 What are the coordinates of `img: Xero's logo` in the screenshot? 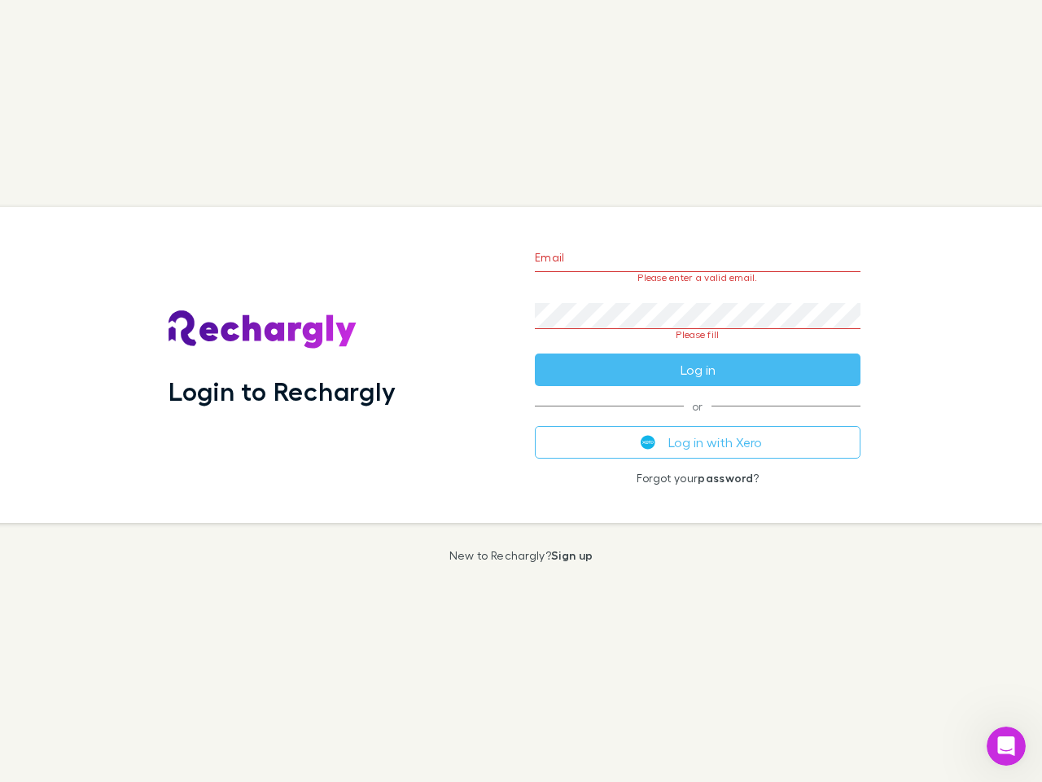 It's located at (648, 442).